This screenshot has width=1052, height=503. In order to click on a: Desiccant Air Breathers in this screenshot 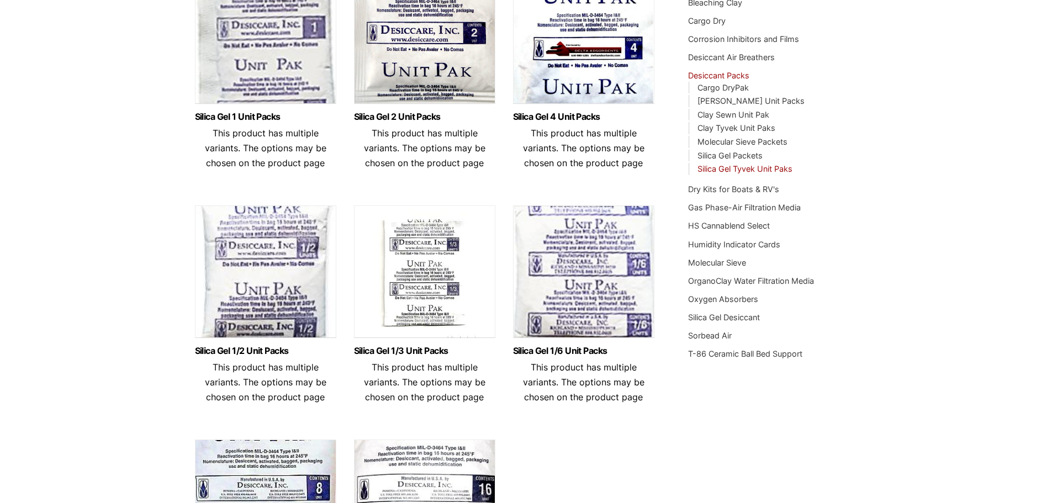, I will do `click(731, 57)`.